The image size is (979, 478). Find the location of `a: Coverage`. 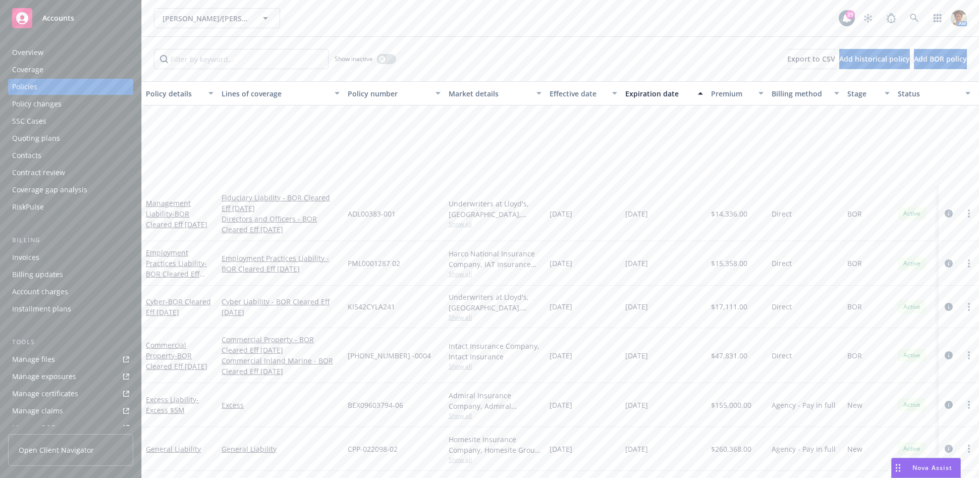

a: Coverage is located at coordinates (71, 70).